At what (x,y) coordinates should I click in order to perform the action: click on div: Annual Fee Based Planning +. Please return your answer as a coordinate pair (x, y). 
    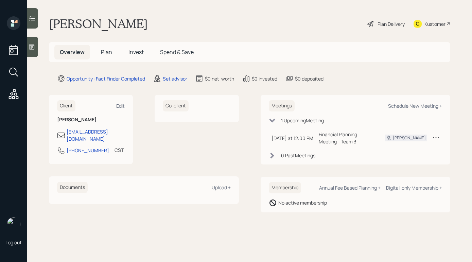
    Looking at the image, I should click on (350, 188).